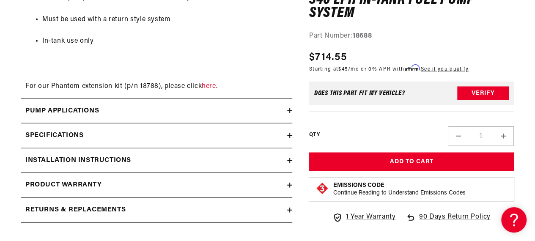  What do you see at coordinates (63, 185) in the screenshot?
I see `h2: Product warranty` at bounding box center [63, 185].